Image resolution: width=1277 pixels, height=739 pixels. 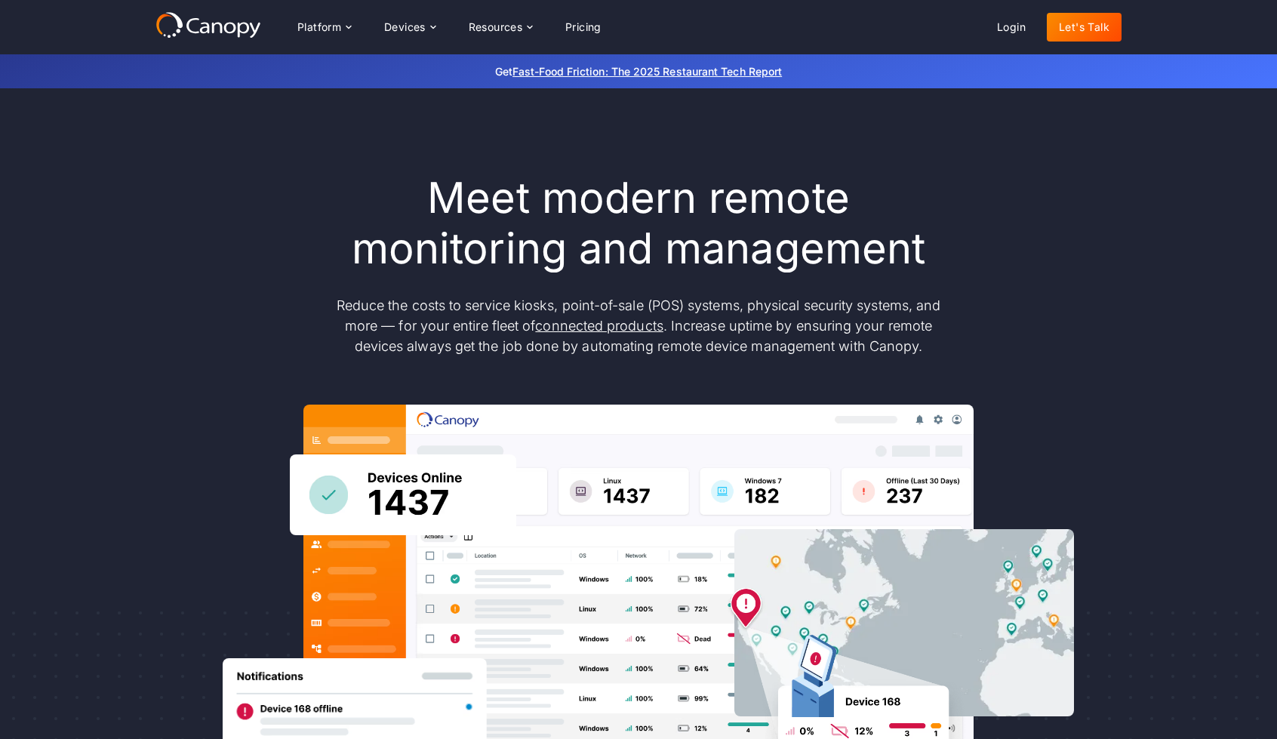 What do you see at coordinates (639, 223) in the screenshot?
I see `h1: Meet modern remote monitoring and management` at bounding box center [639, 223].